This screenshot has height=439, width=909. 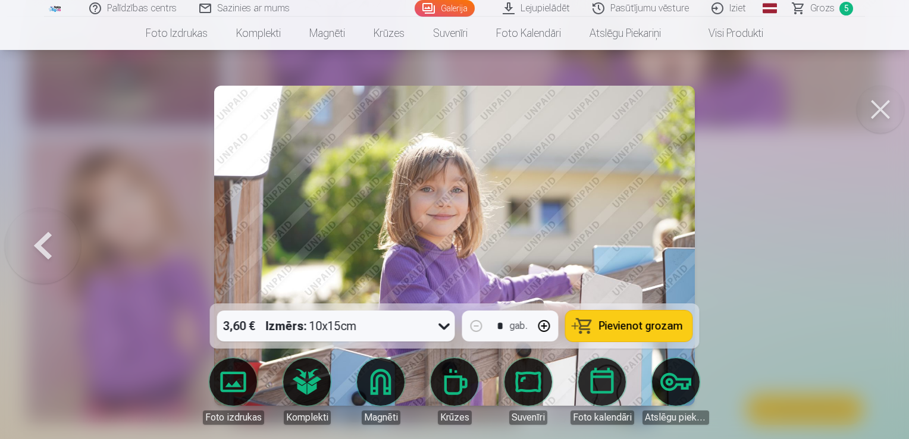 What do you see at coordinates (822, 8) in the screenshot?
I see `span: Grozs` at bounding box center [822, 8].